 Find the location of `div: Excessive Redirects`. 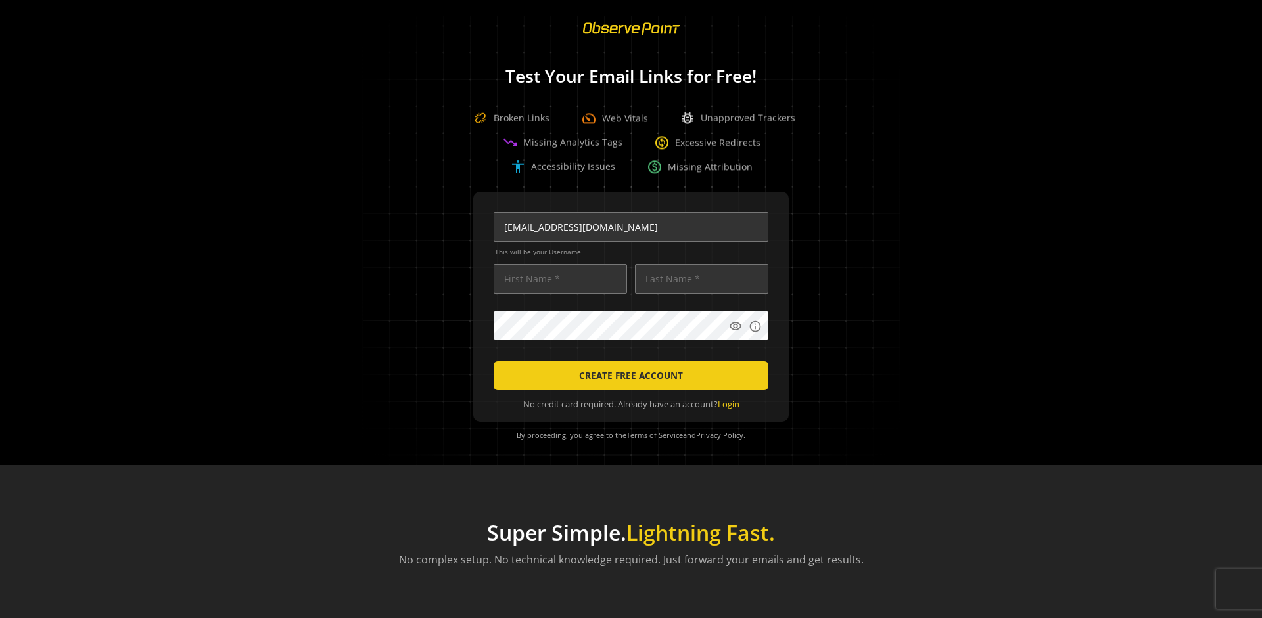

div: Excessive Redirects is located at coordinates (707, 143).